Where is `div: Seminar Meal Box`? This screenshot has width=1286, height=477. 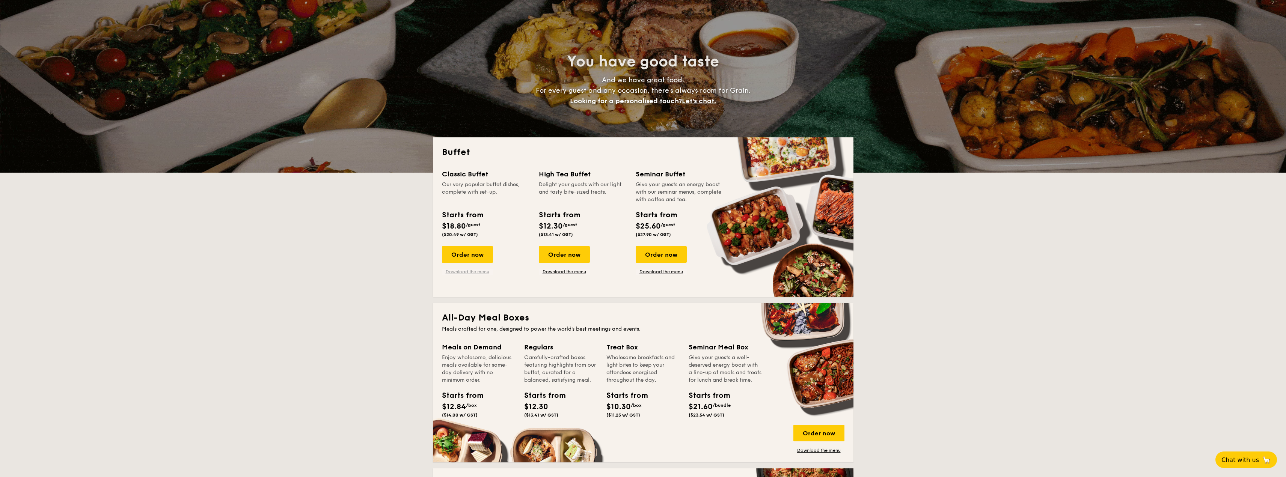
div: Seminar Meal Box is located at coordinates (725, 347).